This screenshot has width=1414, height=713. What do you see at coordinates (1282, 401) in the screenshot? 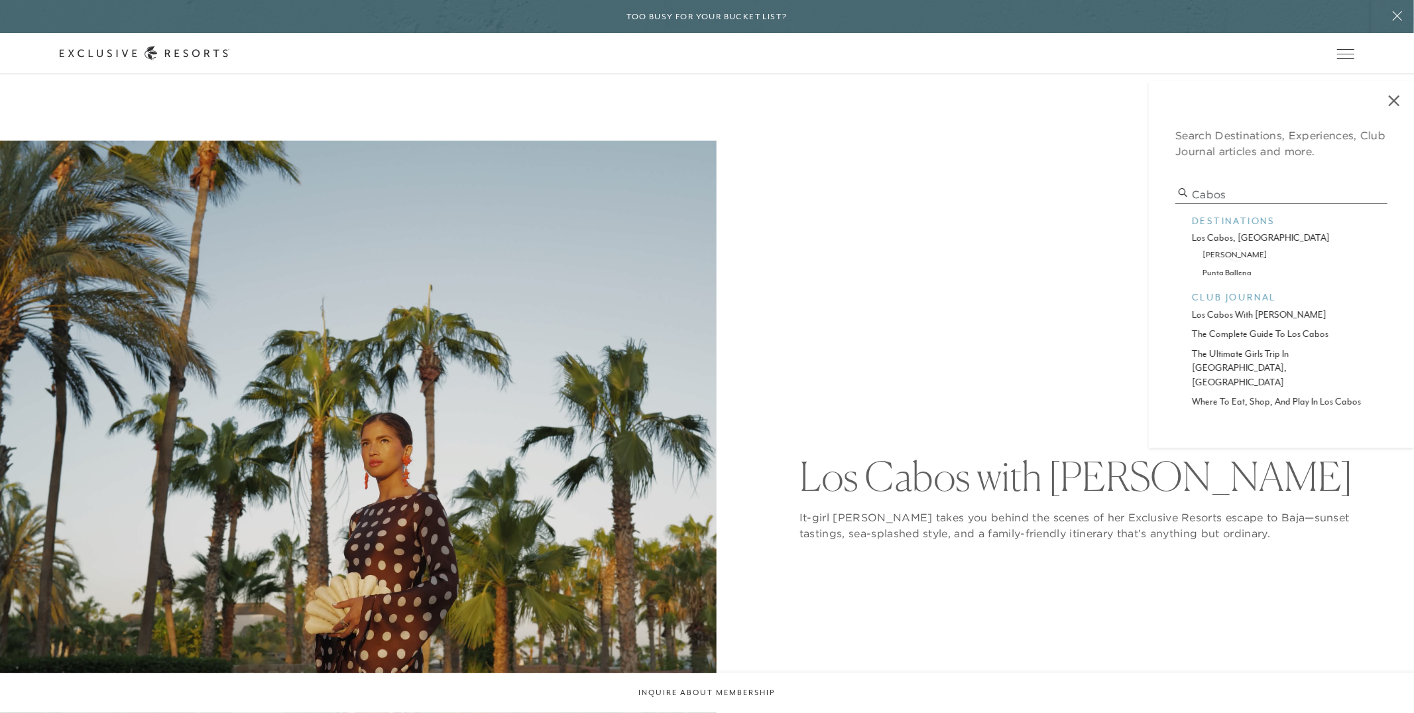
I see `p: where to eat, shop, and play in los cabos` at bounding box center [1282, 401].